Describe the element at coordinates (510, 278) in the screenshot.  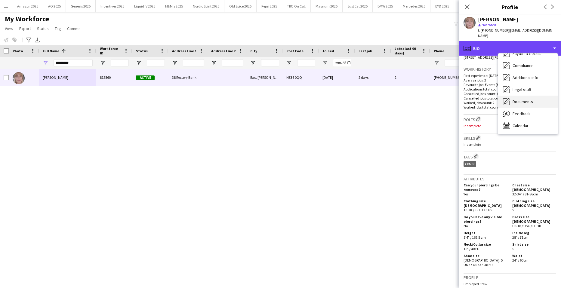
I see `h3: Profile` at that location.